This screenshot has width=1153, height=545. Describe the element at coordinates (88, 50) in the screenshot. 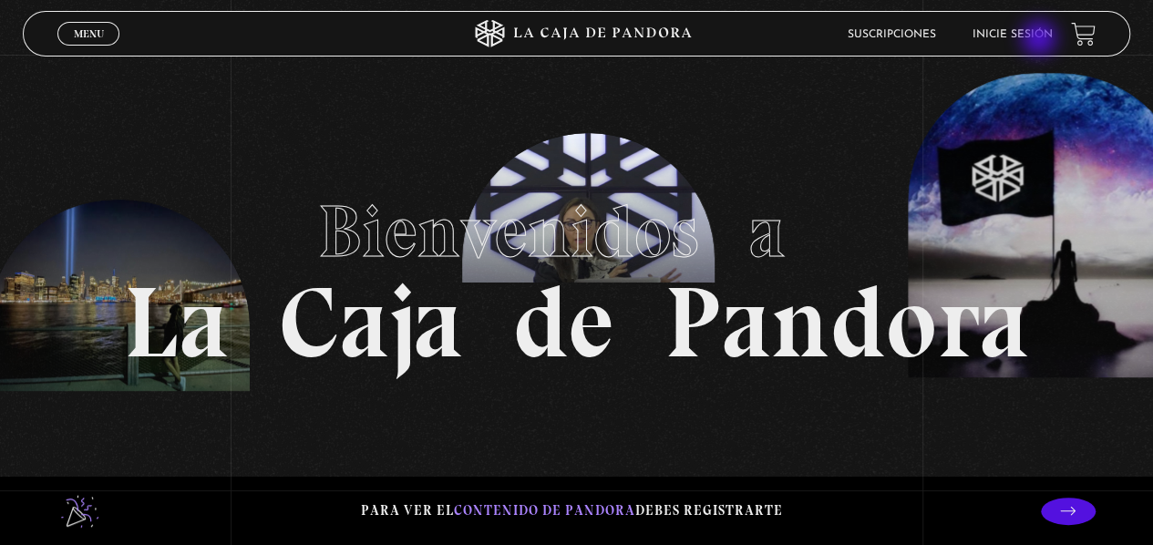

I see `span: Cerrar` at that location.